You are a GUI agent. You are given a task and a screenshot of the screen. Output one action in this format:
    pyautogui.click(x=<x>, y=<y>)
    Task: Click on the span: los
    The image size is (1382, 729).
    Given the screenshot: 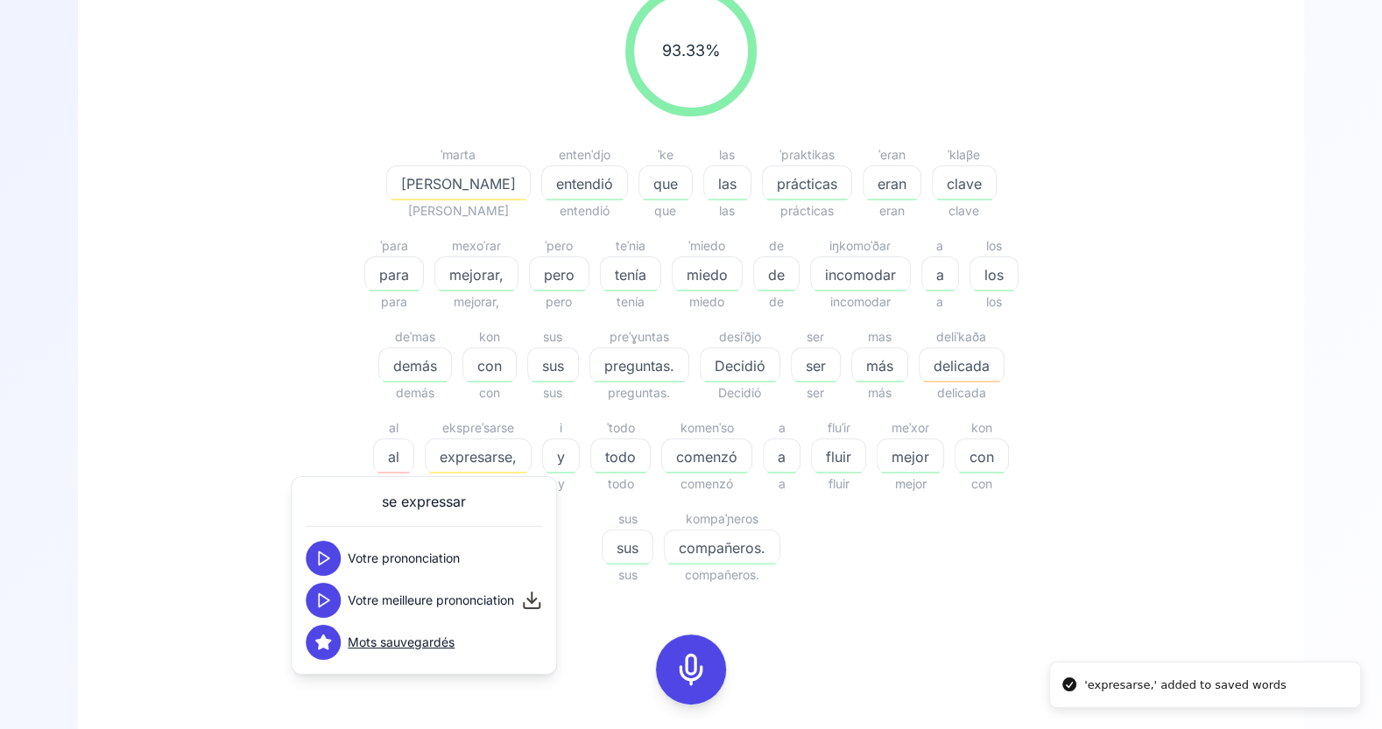 What is the action you would take?
    pyautogui.click(x=994, y=302)
    